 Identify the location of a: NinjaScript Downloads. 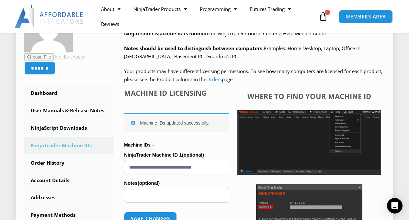
(69, 128).